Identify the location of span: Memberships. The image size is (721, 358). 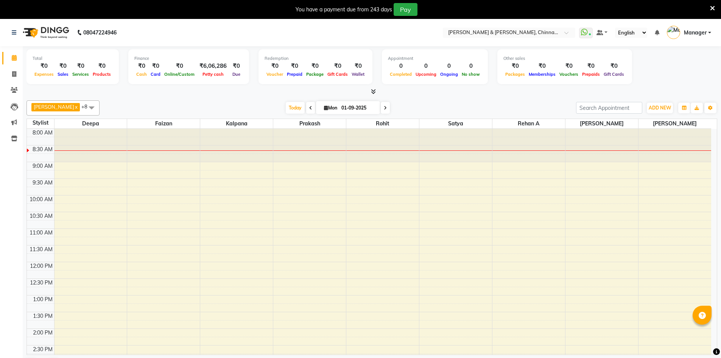
(542, 74).